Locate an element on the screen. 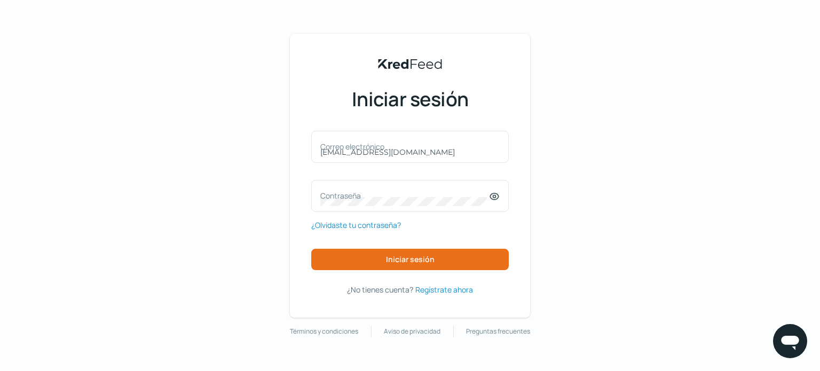  font: ¿Olvidaste tu contraseña? is located at coordinates (356, 225).